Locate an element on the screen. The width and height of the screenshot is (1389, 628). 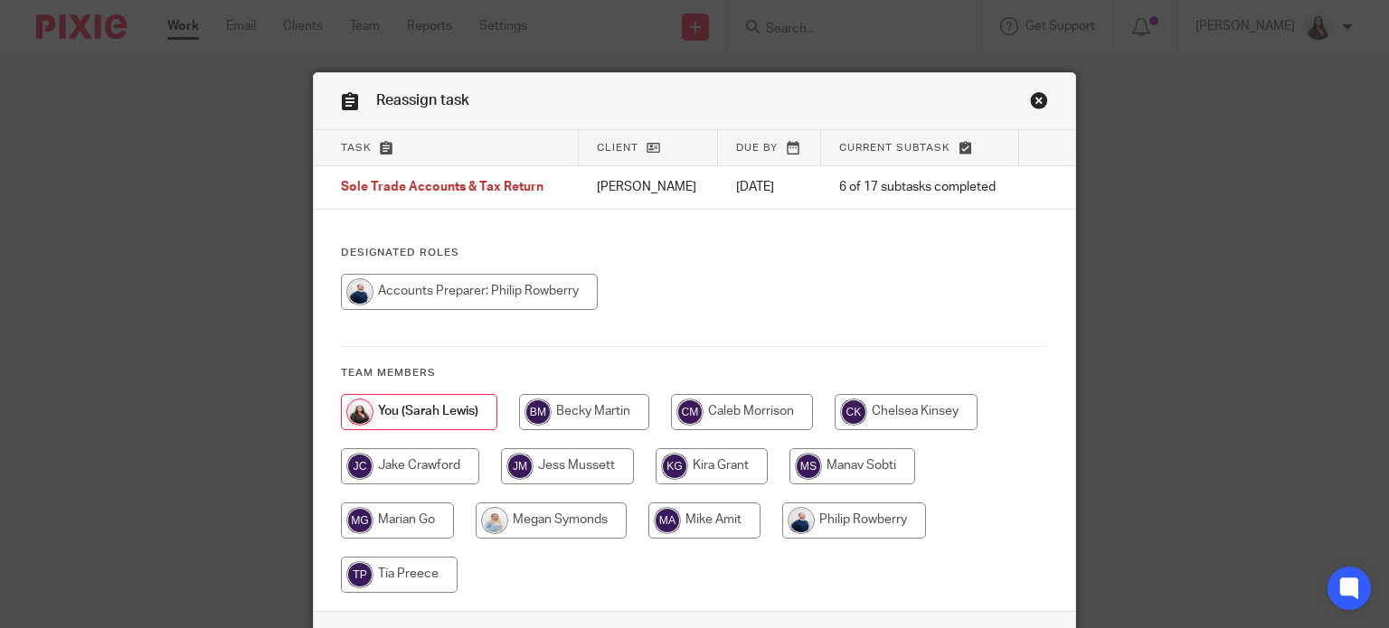
td: 6 of 17 subtasks completed is located at coordinates (920, 188).